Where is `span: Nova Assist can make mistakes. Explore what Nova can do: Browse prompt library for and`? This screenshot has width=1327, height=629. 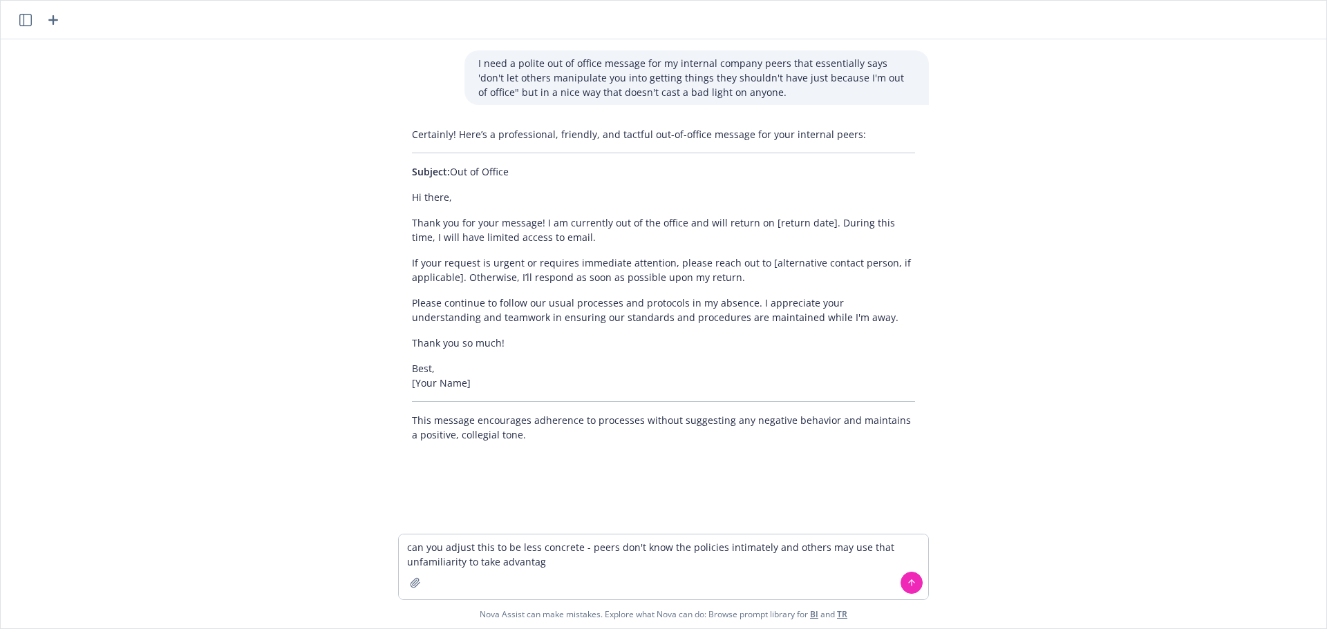 span: Nova Assist can make mistakes. Explore what Nova can do: Browse prompt library for and is located at coordinates (663, 614).